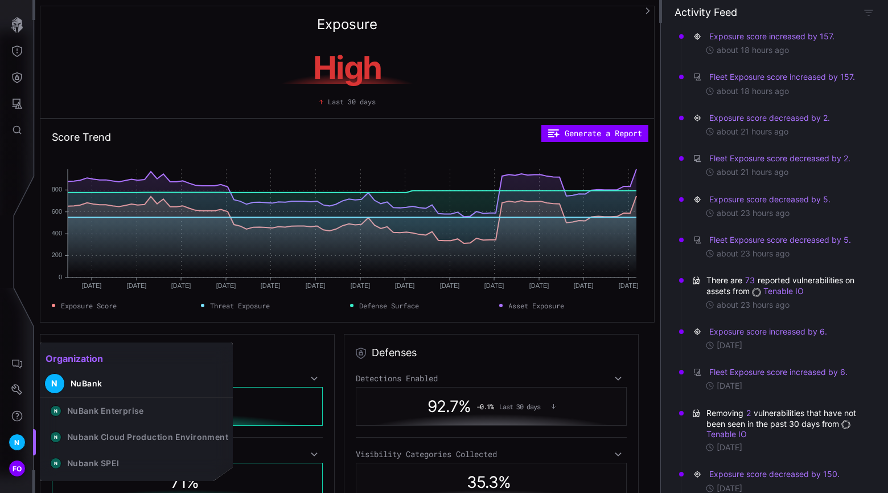 The image size is (888, 493). I want to click on div: Nubank SPEI, so click(93, 463).